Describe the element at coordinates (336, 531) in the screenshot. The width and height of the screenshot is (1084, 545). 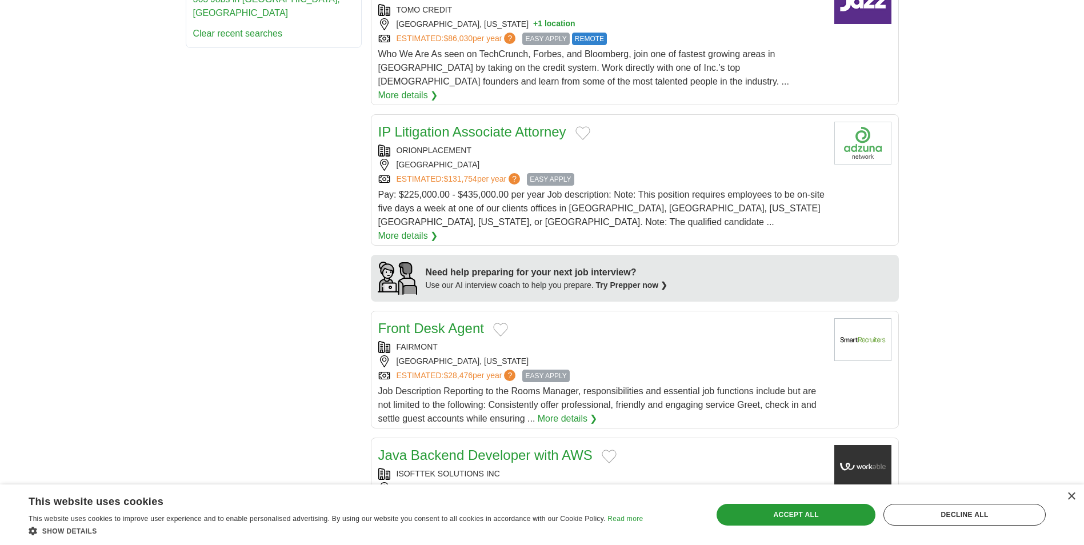
I see `div: Show details` at that location.